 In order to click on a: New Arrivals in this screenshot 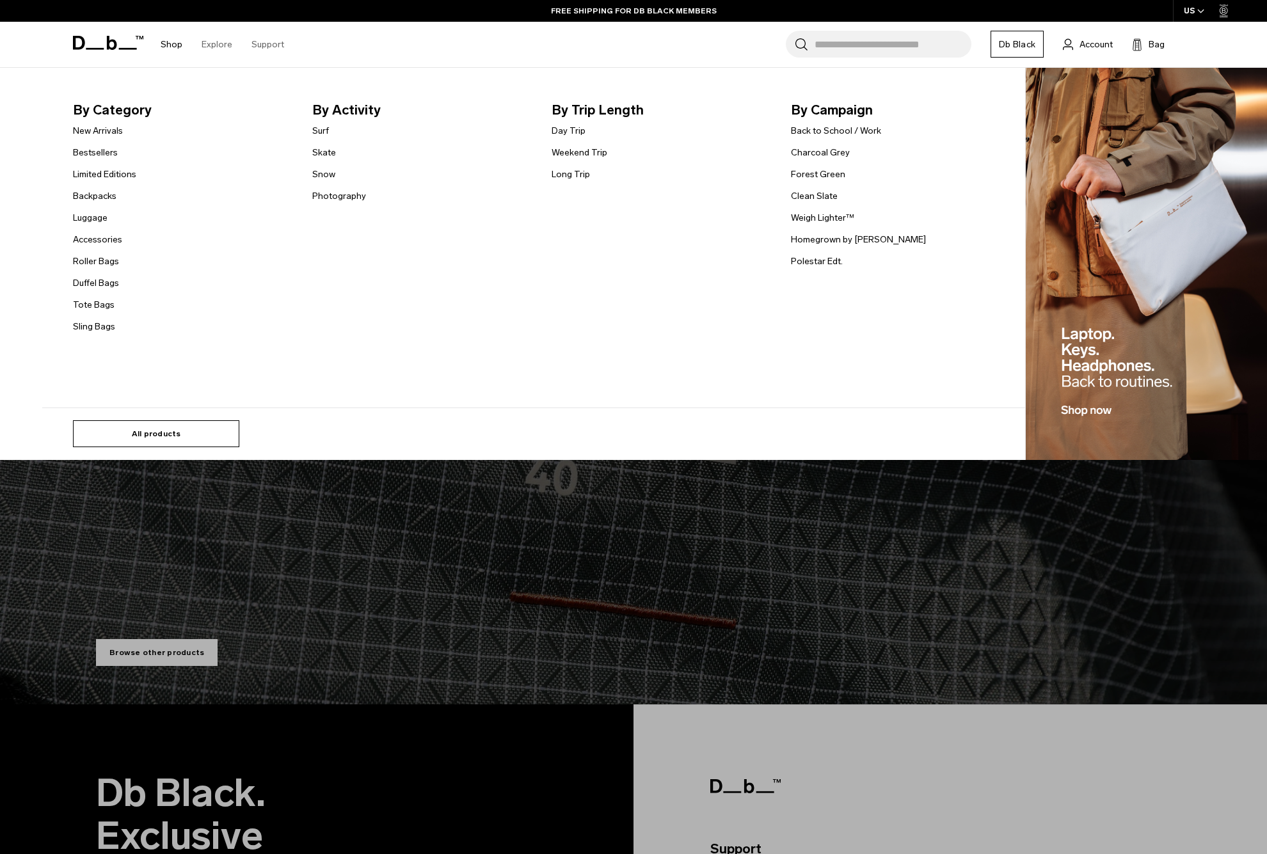, I will do `click(98, 131)`.